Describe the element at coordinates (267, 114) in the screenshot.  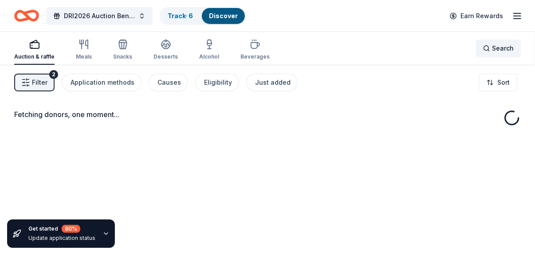
I see `div: Fetching donors, one moment...` at that location.